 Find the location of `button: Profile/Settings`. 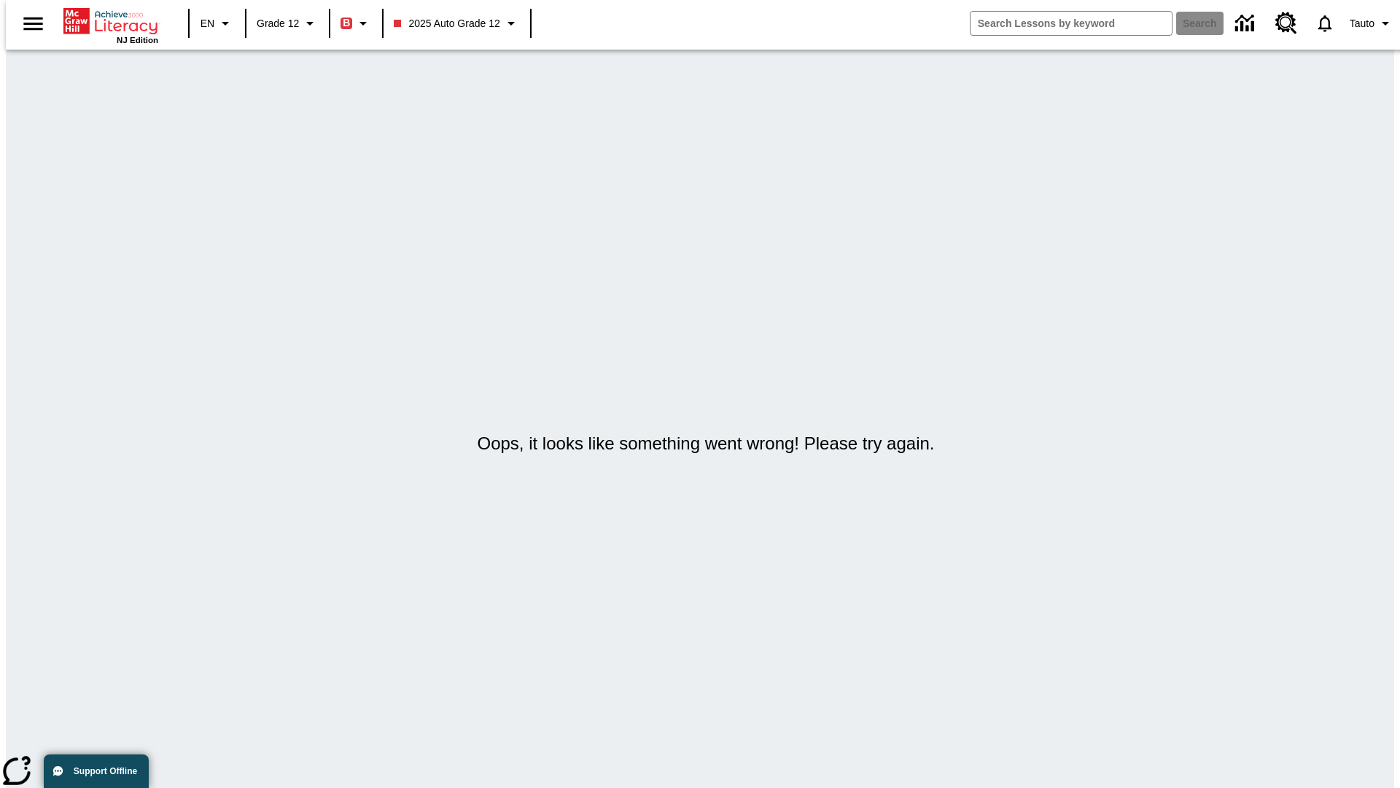

button: Profile/Settings is located at coordinates (1372, 23).